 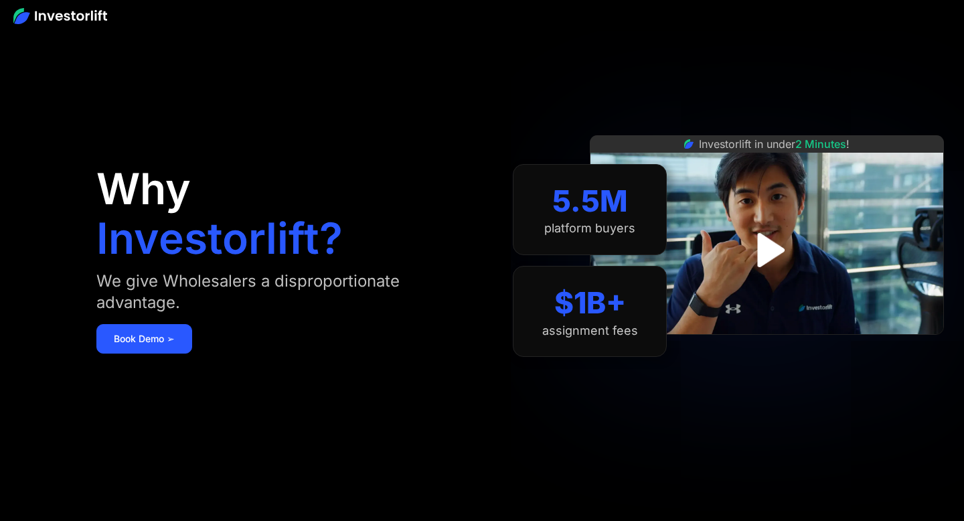 I want to click on span: 2 Minutes, so click(x=821, y=144).